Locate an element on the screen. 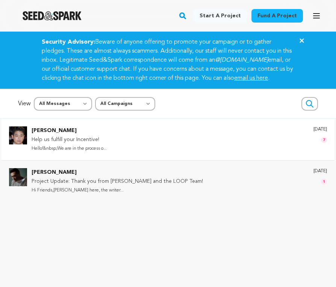 Image resolution: width=336 pixels, height=287 pixels. strong: Security Advisory: is located at coordinates (68, 42).